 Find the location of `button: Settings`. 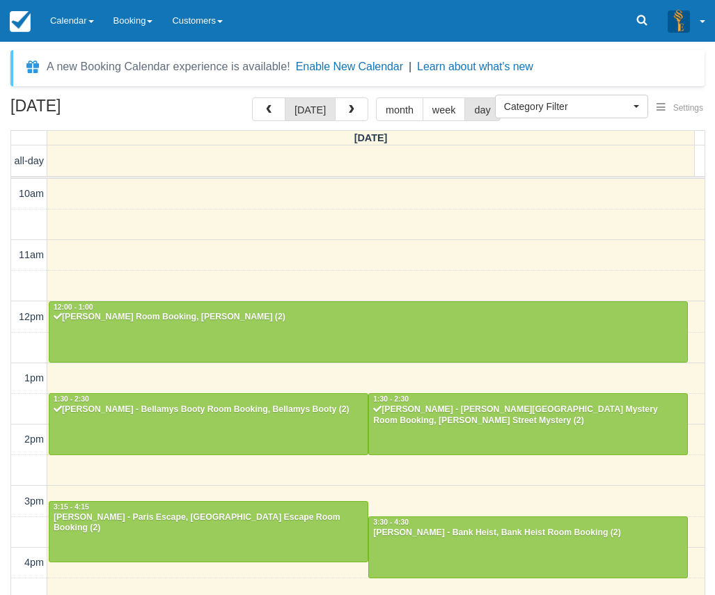

button: Settings is located at coordinates (679, 108).